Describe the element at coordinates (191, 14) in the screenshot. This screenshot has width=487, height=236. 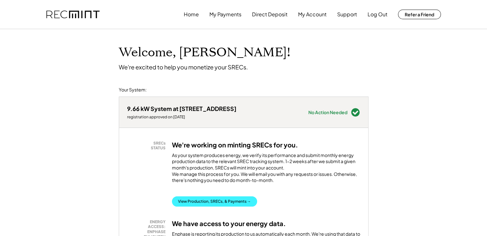
I see `button: Home` at that location.